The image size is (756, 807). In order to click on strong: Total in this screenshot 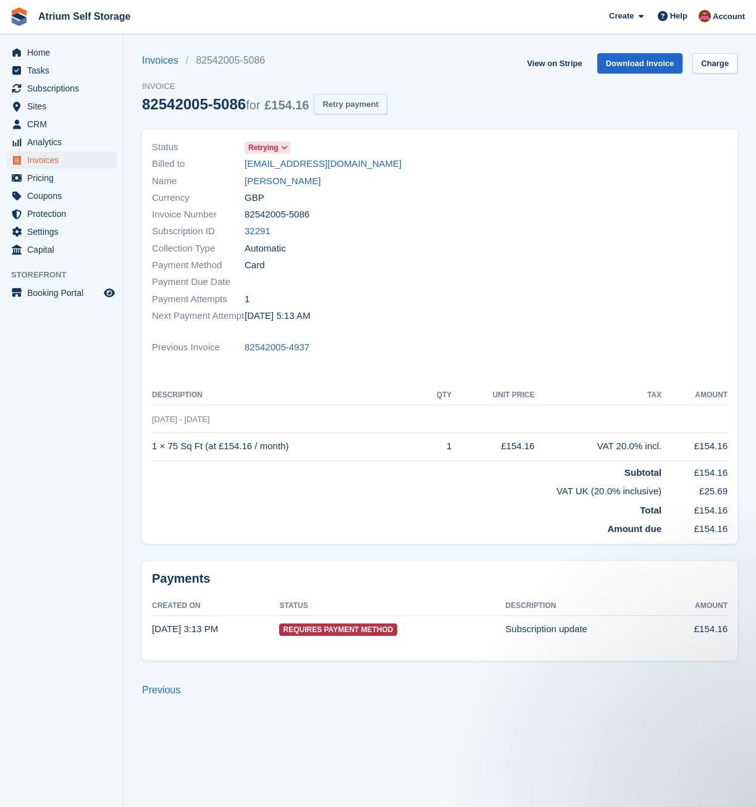, I will do `click(650, 510)`.